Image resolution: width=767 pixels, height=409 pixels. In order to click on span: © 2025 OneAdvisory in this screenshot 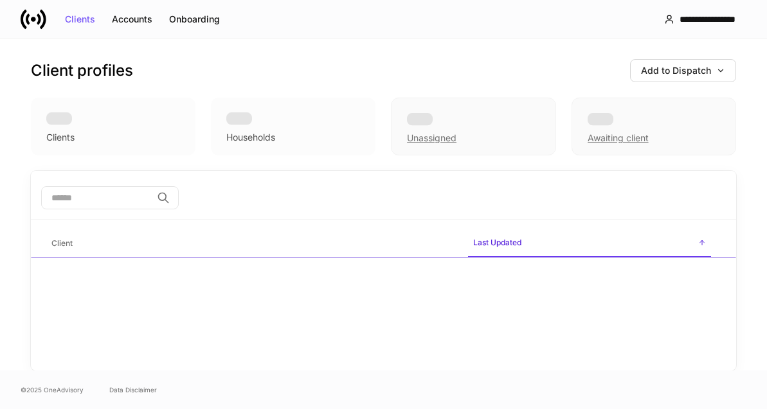, I will do `click(52, 390)`.